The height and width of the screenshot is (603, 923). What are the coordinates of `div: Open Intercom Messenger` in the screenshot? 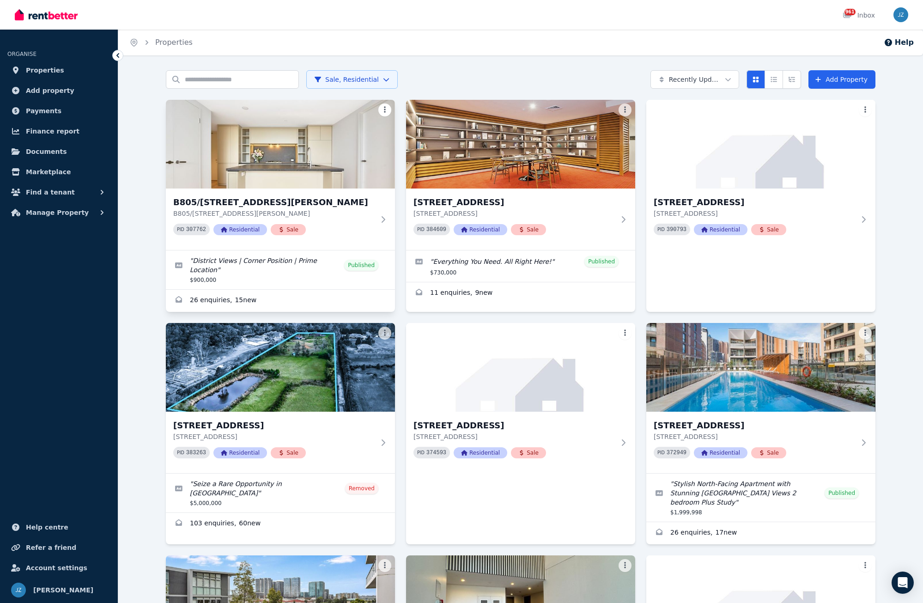 It's located at (903, 583).